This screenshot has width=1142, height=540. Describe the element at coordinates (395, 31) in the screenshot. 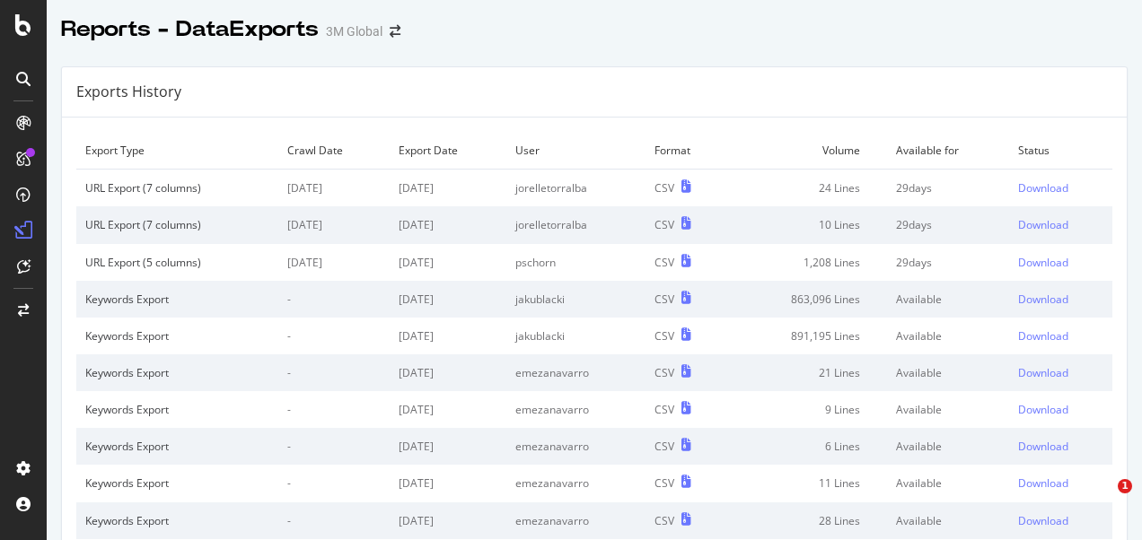

I see `div: arrow-right-arrow-left` at that location.